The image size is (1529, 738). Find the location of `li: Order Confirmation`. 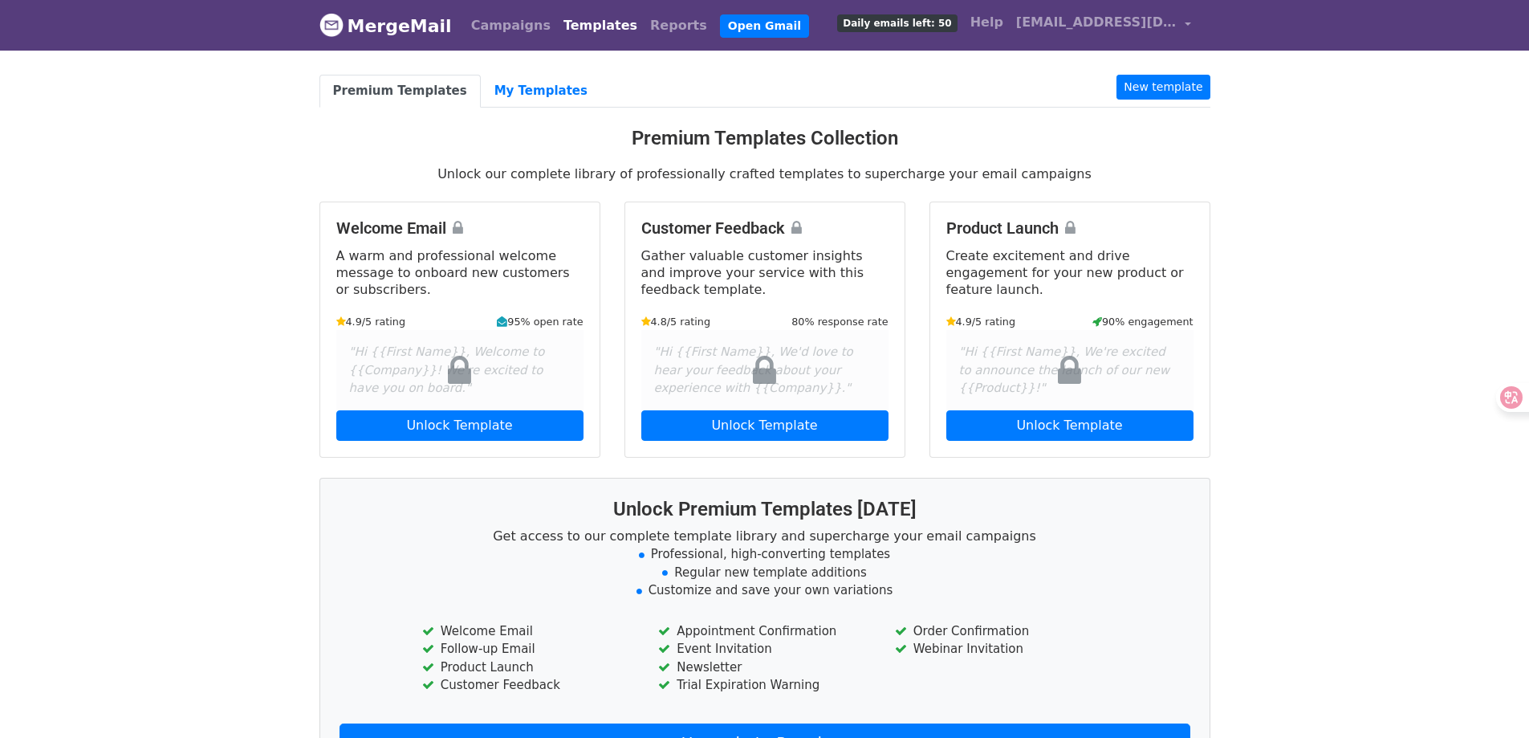

li: Order Confirmation is located at coordinates (1001, 631).